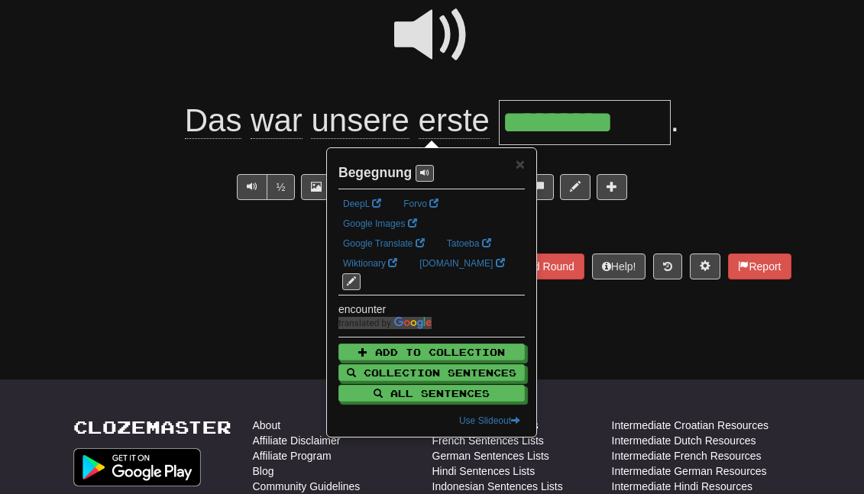  I want to click on button: Add to Collection, so click(432, 352).